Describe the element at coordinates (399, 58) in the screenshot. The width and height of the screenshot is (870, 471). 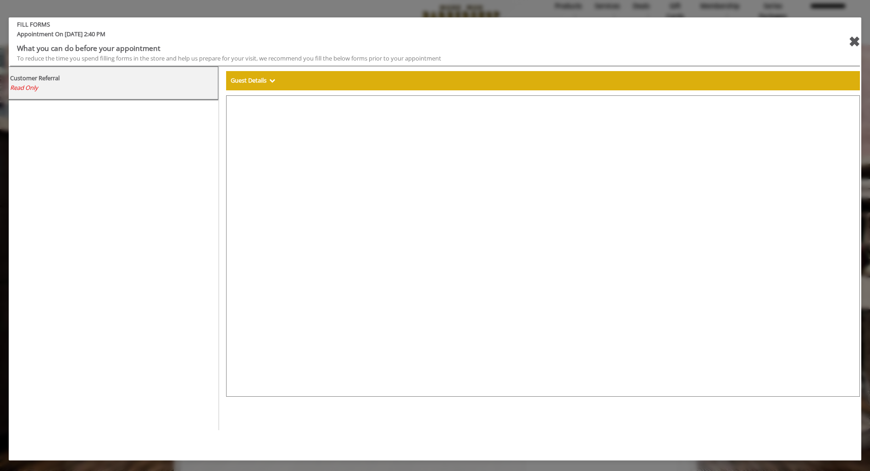
I see `div: To reduce the time you spend filling forms in the store and help us prepare for your visit, we re...` at that location.